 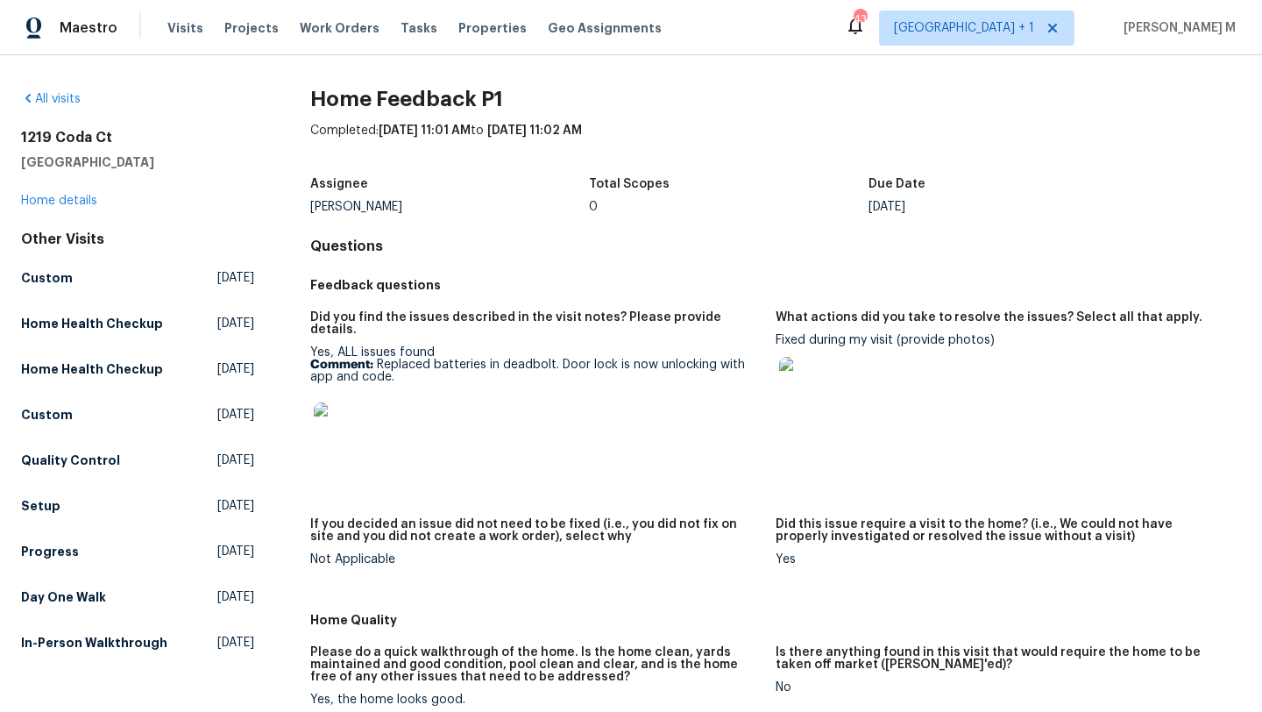 What do you see at coordinates (536, 324) in the screenshot?
I see `h5: Did you find the issues described in the visit notes? Please provide details.` at bounding box center [536, 324].